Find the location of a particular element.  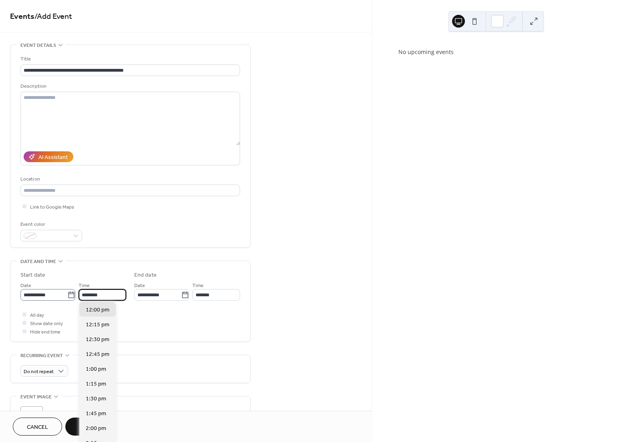

span: Hide end time is located at coordinates (45, 332).